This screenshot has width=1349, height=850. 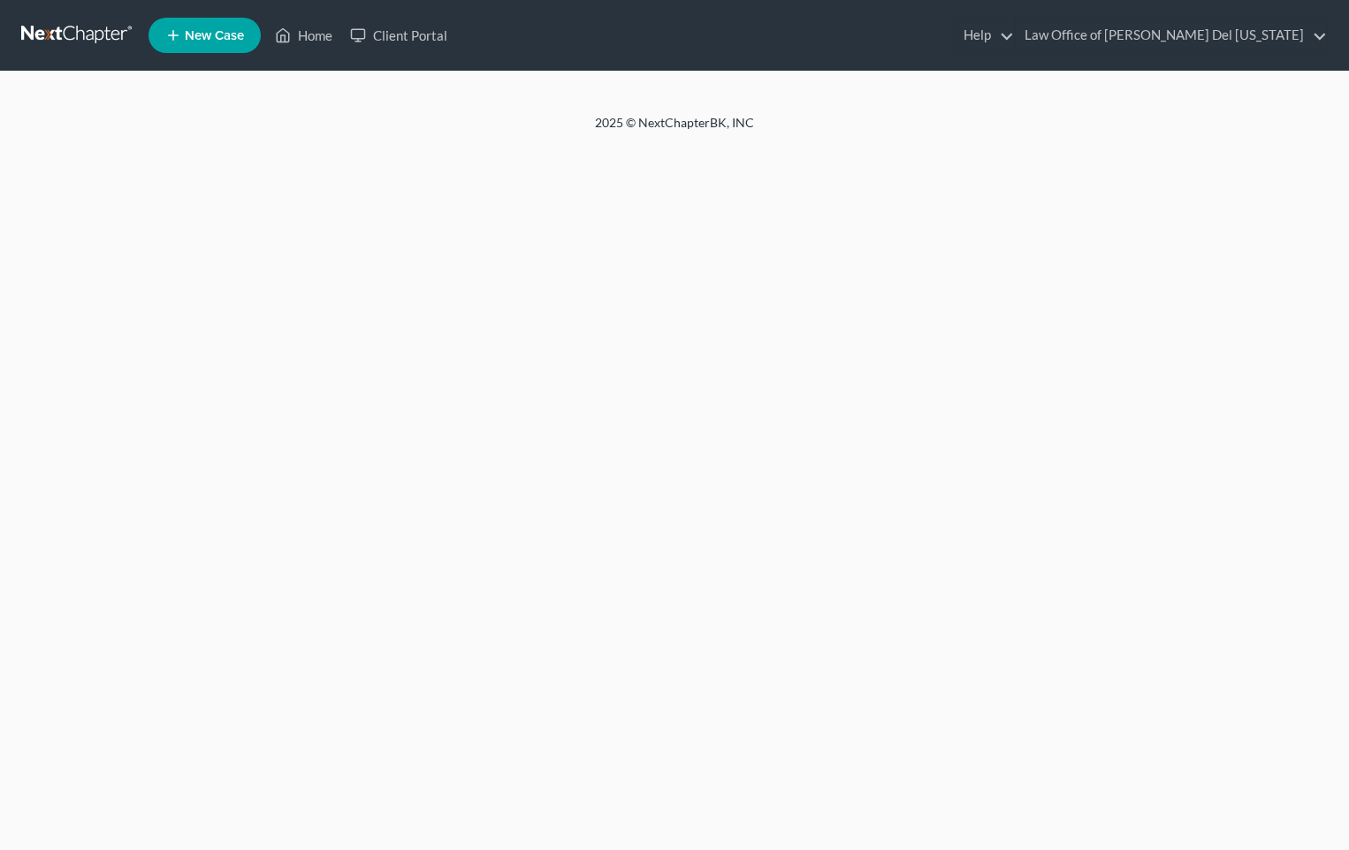 What do you see at coordinates (399, 35) in the screenshot?
I see `a: Client Portal` at bounding box center [399, 35].